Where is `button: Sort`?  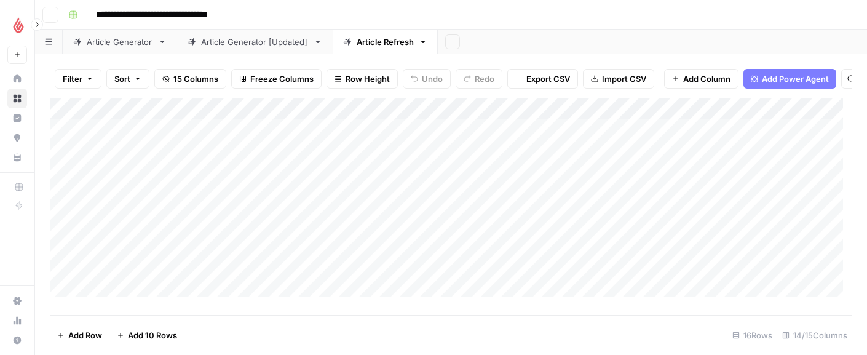 button: Sort is located at coordinates (128, 79).